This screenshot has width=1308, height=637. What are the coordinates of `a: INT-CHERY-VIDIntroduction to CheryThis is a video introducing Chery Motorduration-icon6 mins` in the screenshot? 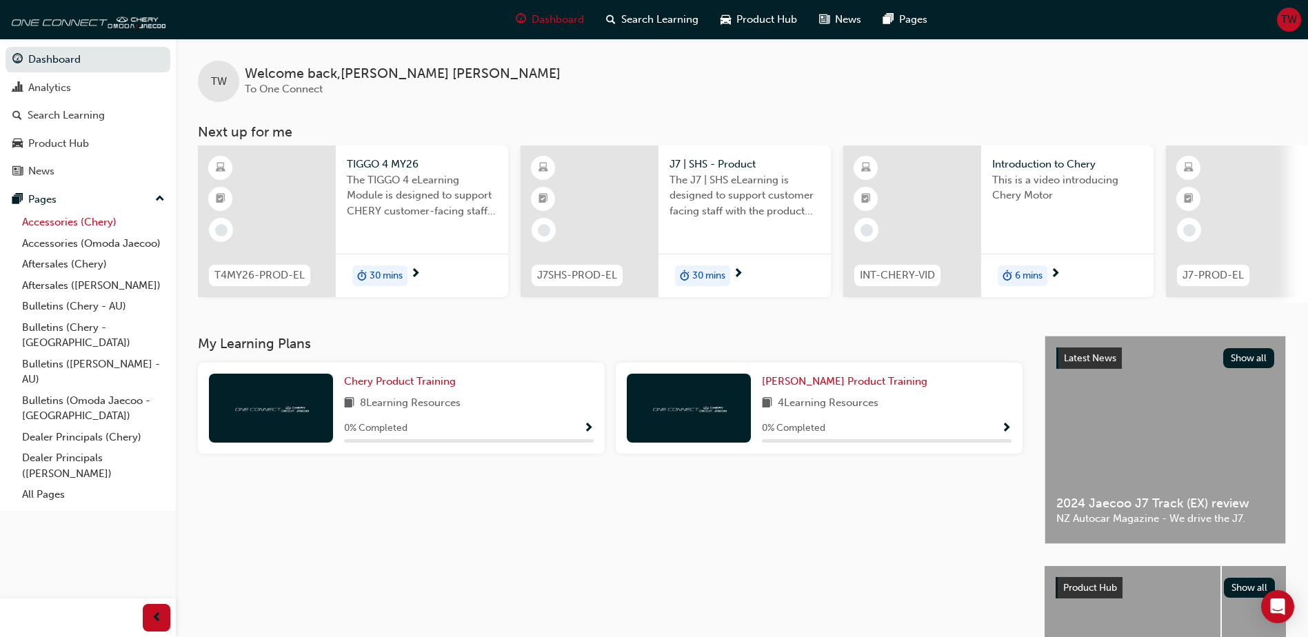 It's located at (998, 221).